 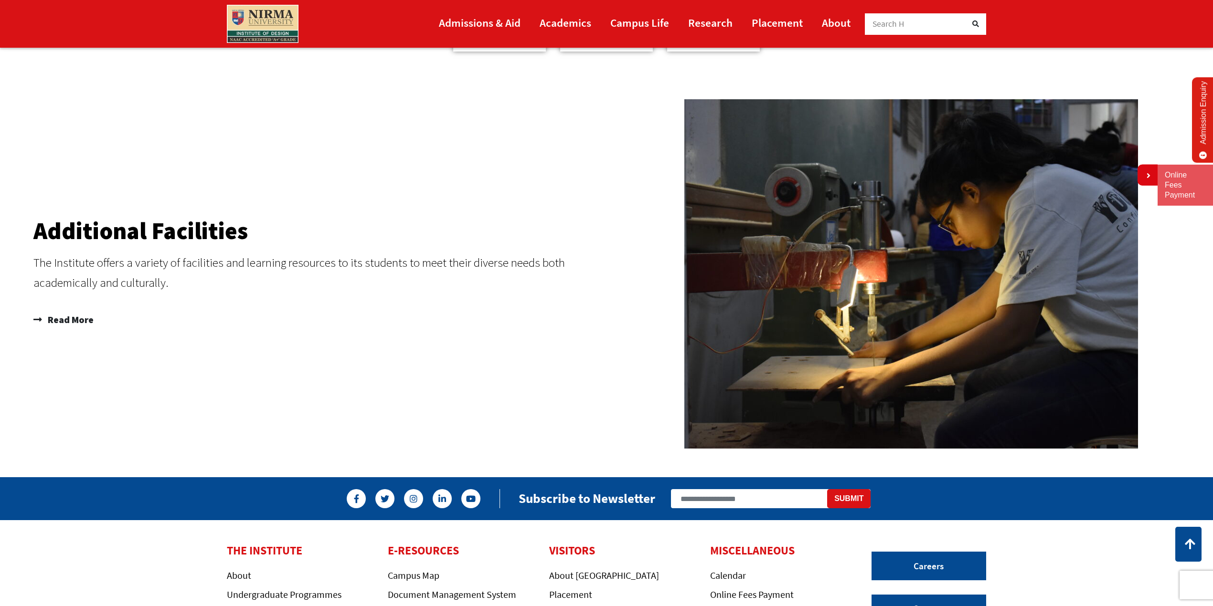 What do you see at coordinates (710, 22) in the screenshot?
I see `a: Research` at bounding box center [710, 22].